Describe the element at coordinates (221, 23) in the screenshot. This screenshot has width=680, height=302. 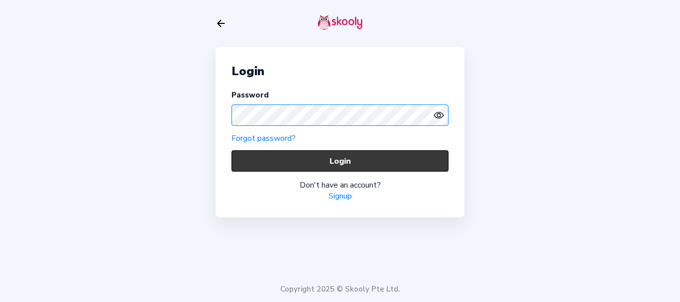
I see `ion-icon: arrow back outline` at that location.